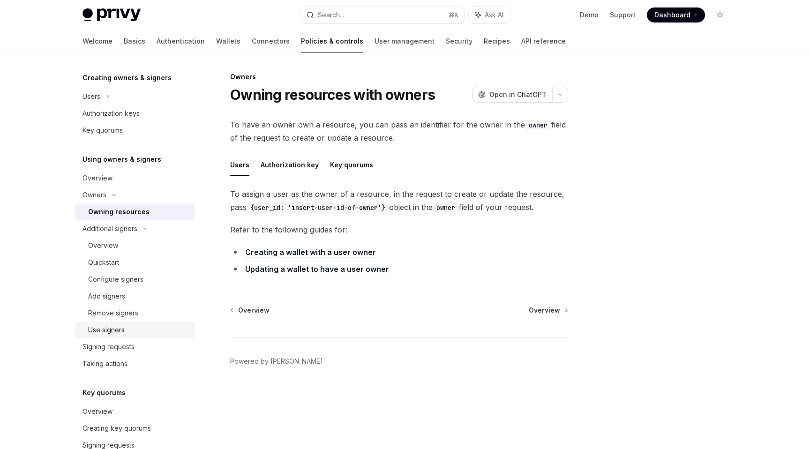 This screenshot has height=449, width=810. What do you see at coordinates (512, 95) in the screenshot?
I see `button: Open in ChatGPT` at bounding box center [512, 95].